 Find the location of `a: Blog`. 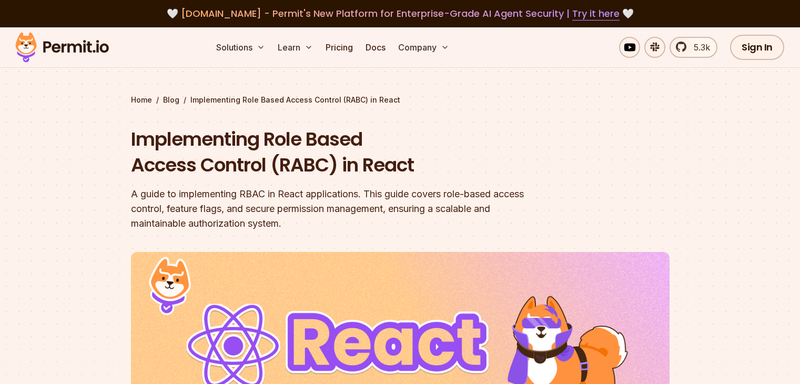

a: Blog is located at coordinates (171, 100).